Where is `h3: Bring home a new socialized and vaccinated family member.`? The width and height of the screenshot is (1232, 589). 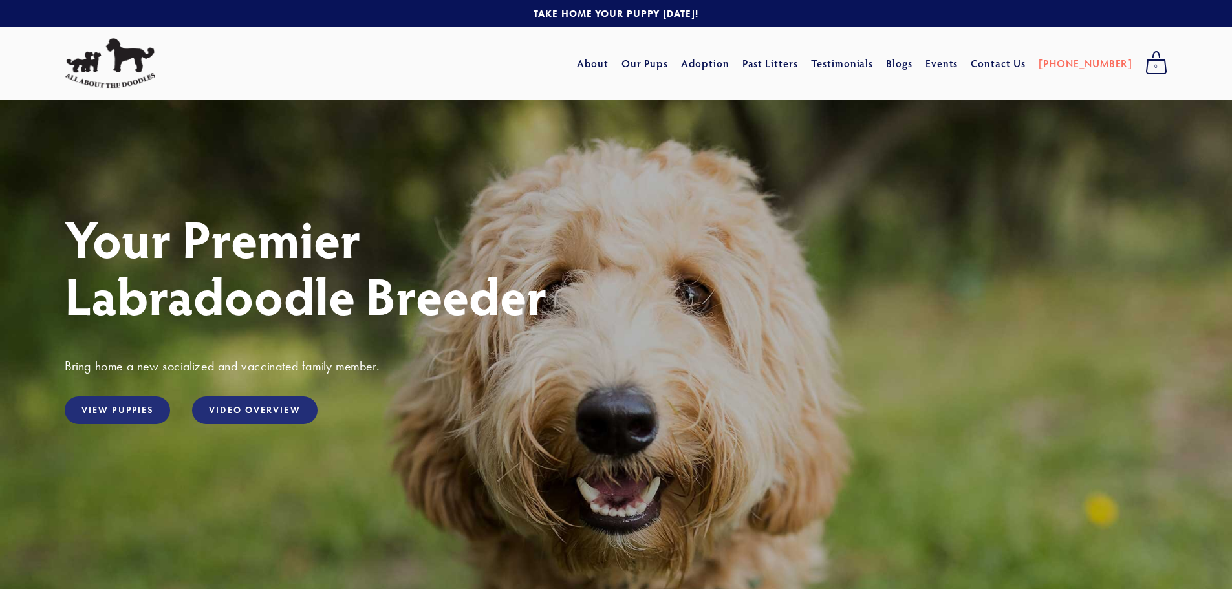 h3: Bring home a new socialized and vaccinated family member. is located at coordinates (615, 366).